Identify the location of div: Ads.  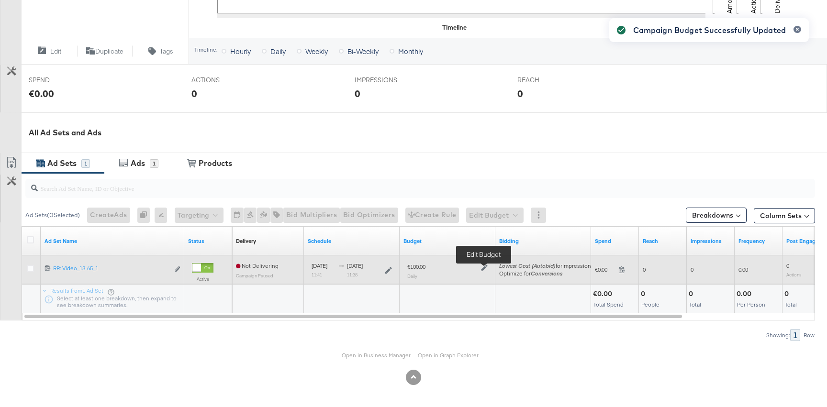
(138, 163).